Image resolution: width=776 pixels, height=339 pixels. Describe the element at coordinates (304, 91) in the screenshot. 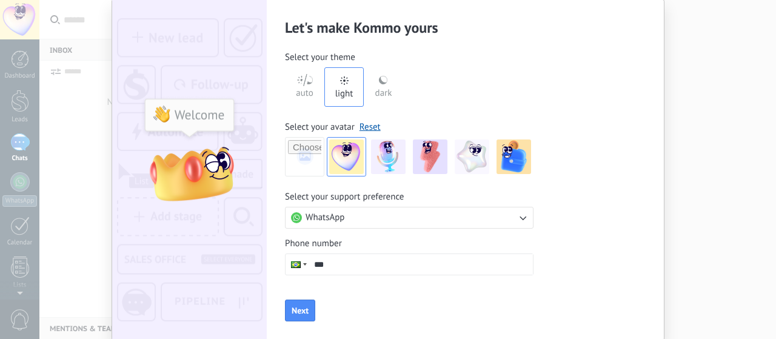

I see `div: auto` at that location.